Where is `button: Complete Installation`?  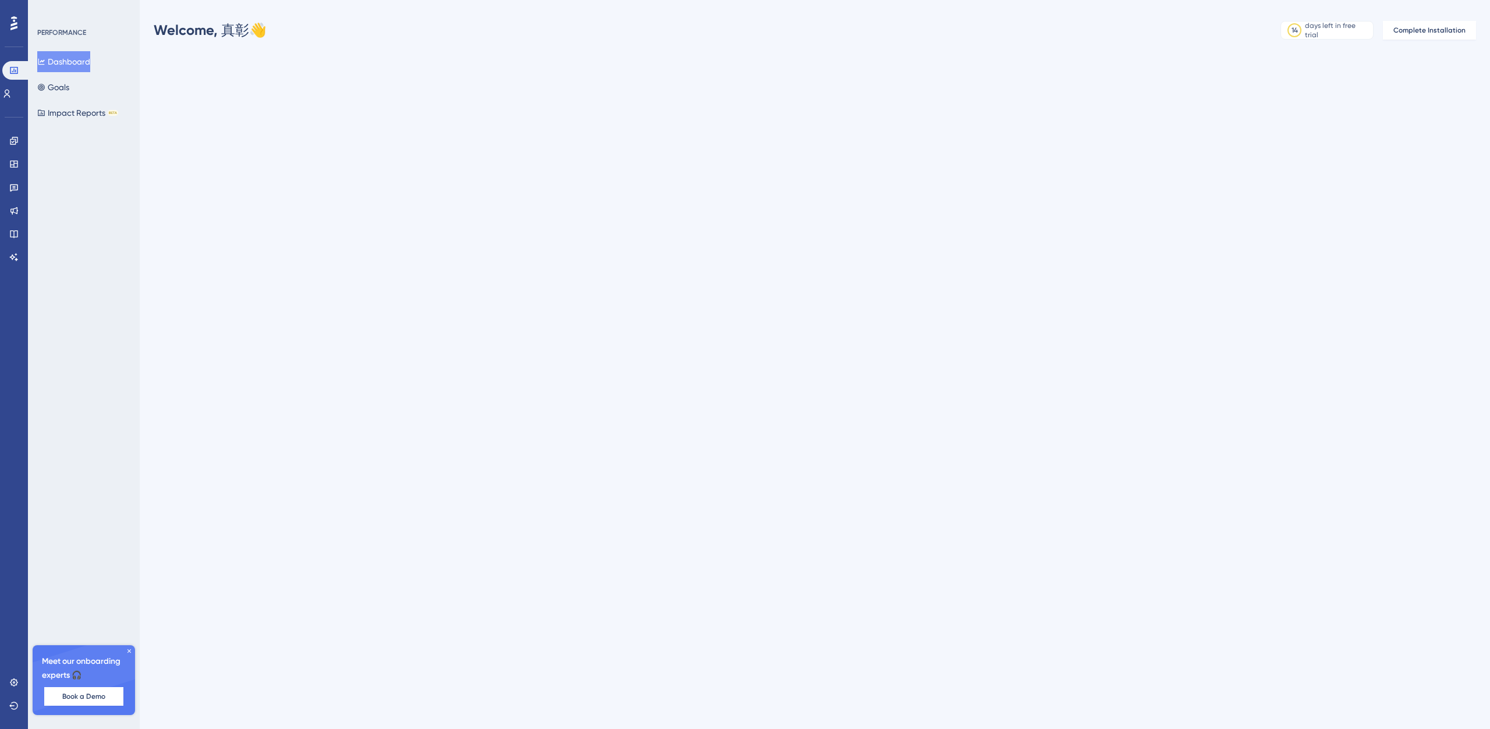
button: Complete Installation is located at coordinates (1430, 30).